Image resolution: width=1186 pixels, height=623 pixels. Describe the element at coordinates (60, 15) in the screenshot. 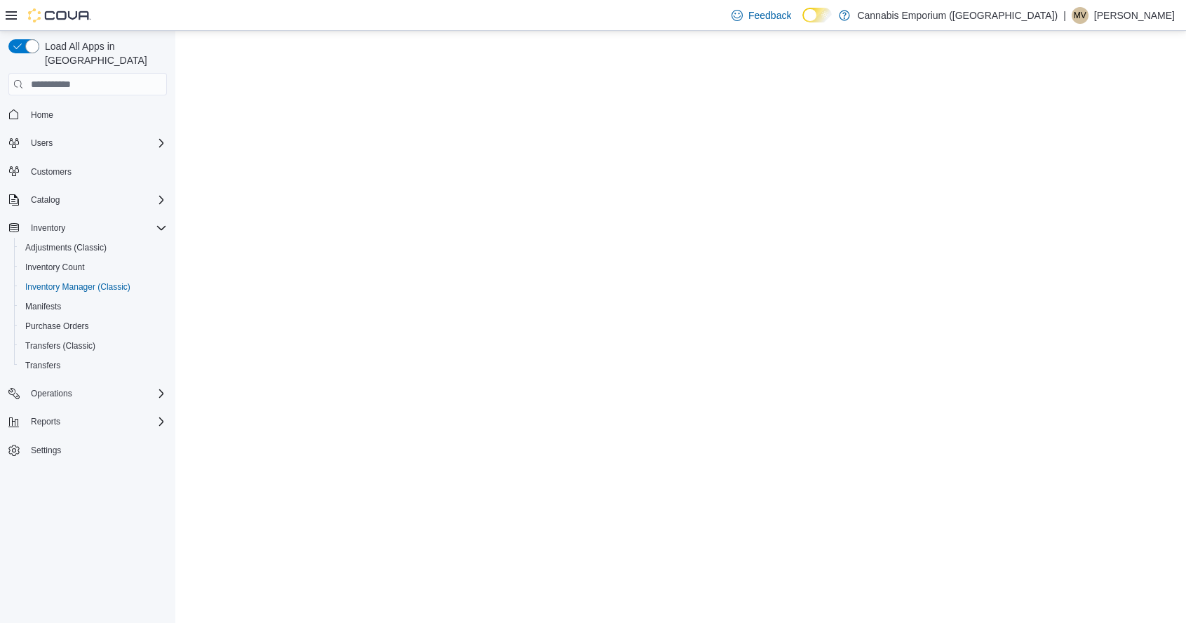

I see `img: Cova` at that location.